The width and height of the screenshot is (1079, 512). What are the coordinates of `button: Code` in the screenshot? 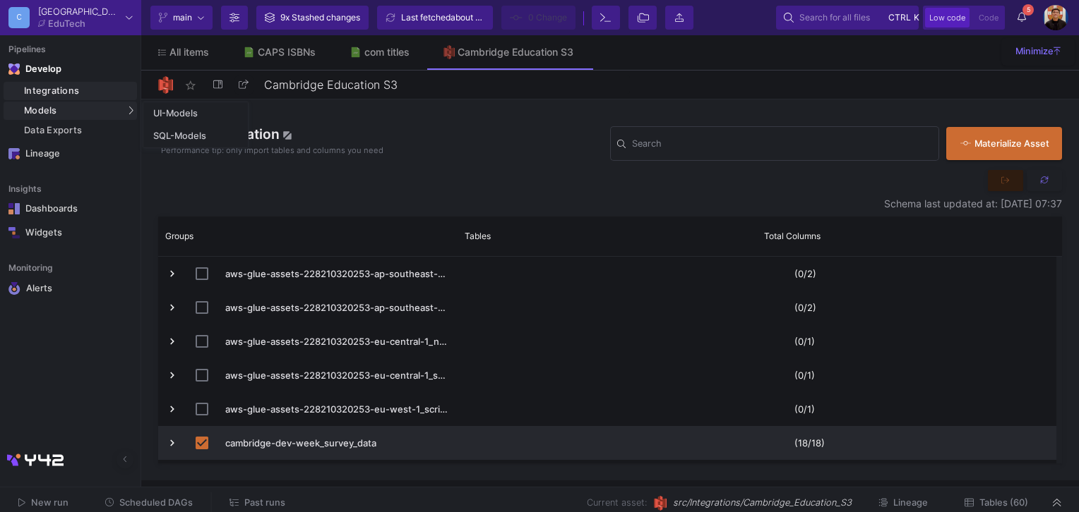 It's located at (988, 18).